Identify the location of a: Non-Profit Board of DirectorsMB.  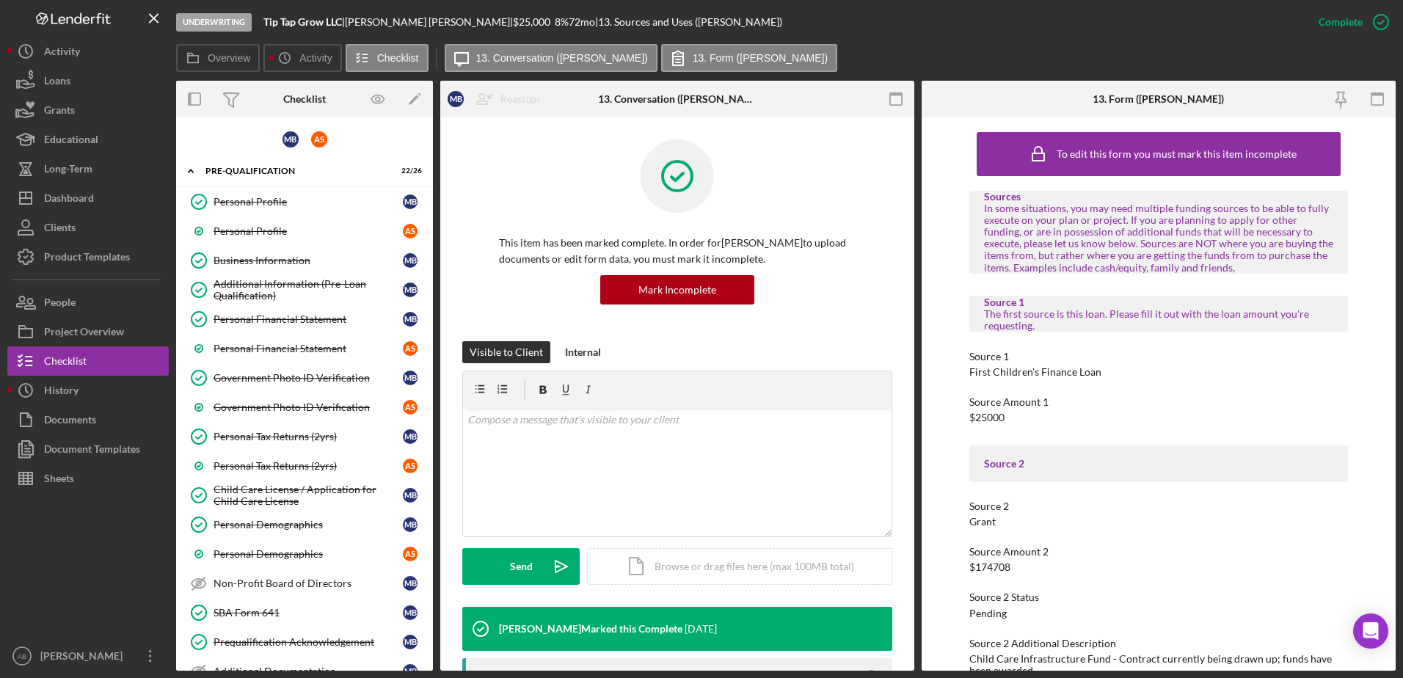
(305, 583).